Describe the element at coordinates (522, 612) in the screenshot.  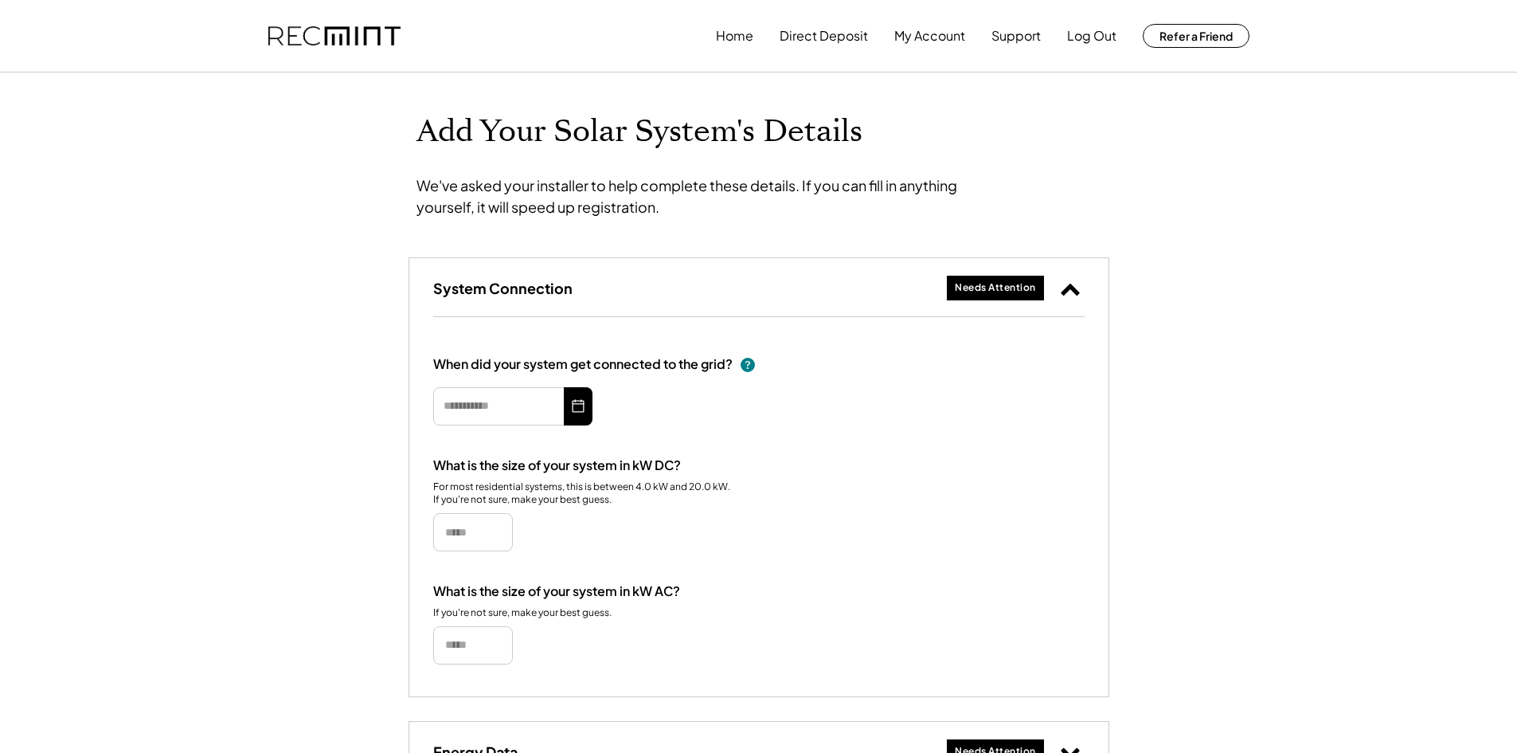
I see `div: If you're not sure, make your best guess.` at that location.